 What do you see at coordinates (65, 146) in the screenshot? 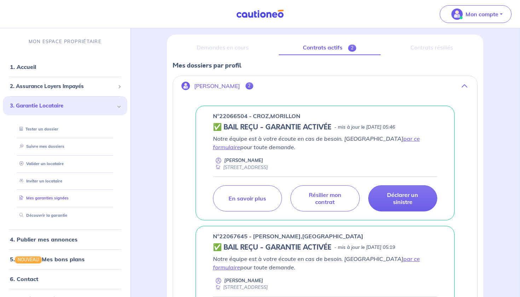
I see `div: Suivre mes dossiers` at bounding box center [65, 146].